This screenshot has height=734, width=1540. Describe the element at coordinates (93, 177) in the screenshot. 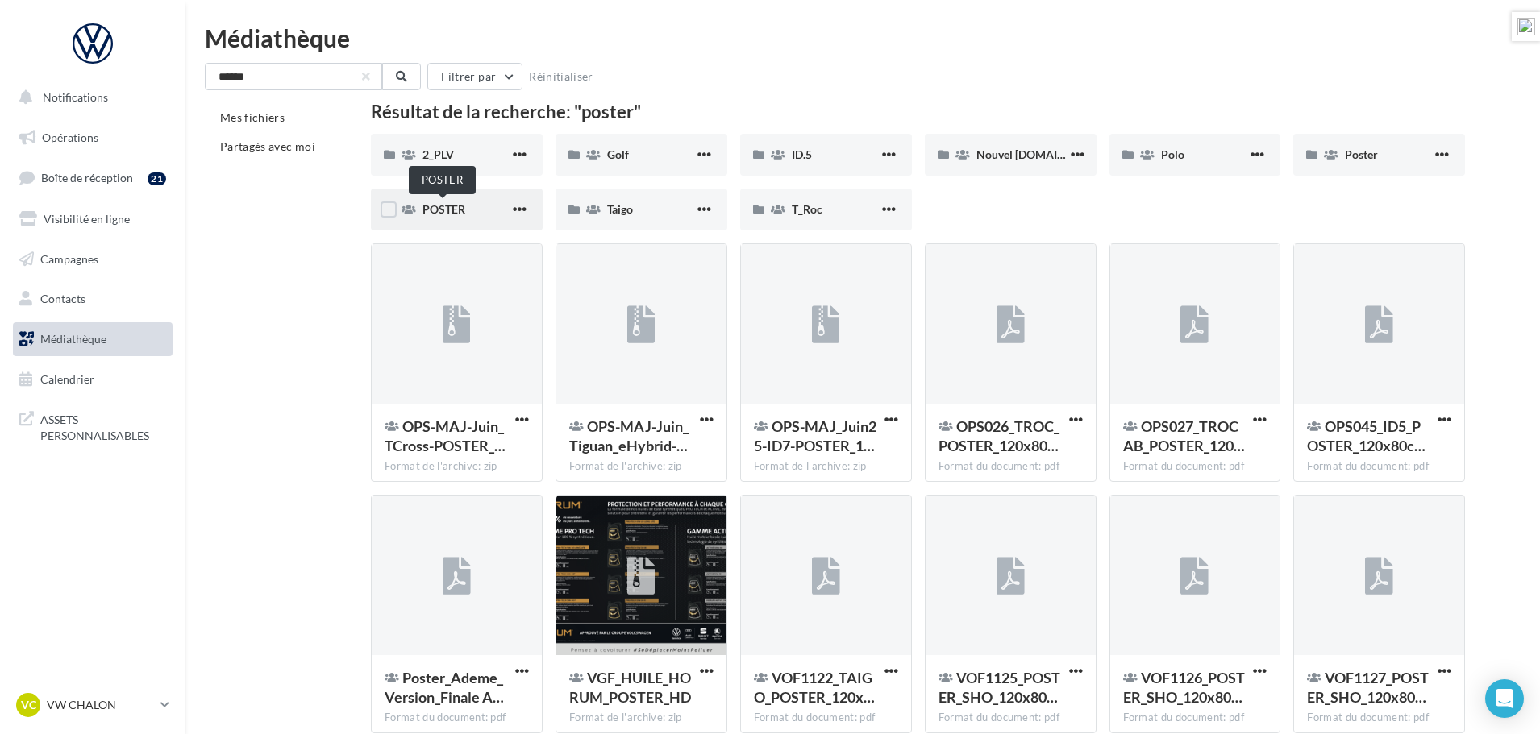

I see `a: Boîte de réception21` at that location.